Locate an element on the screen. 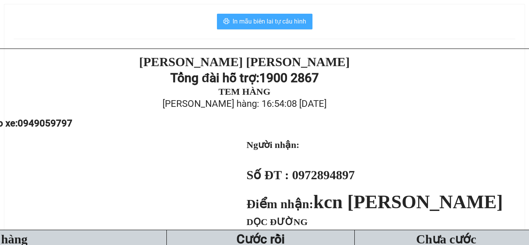  span: 0949059797 is located at coordinates (45, 123).